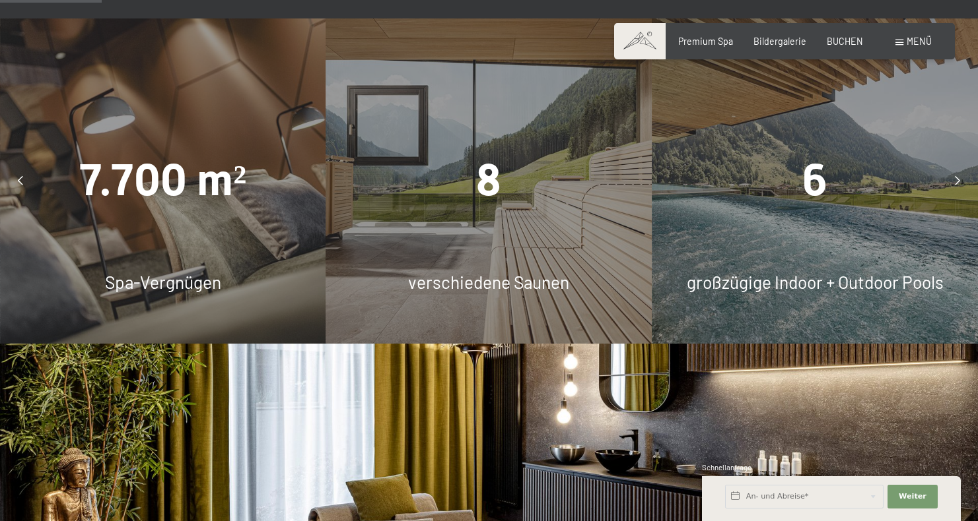  Describe the element at coordinates (780, 41) in the screenshot. I see `a: Bildergalerie` at that location.